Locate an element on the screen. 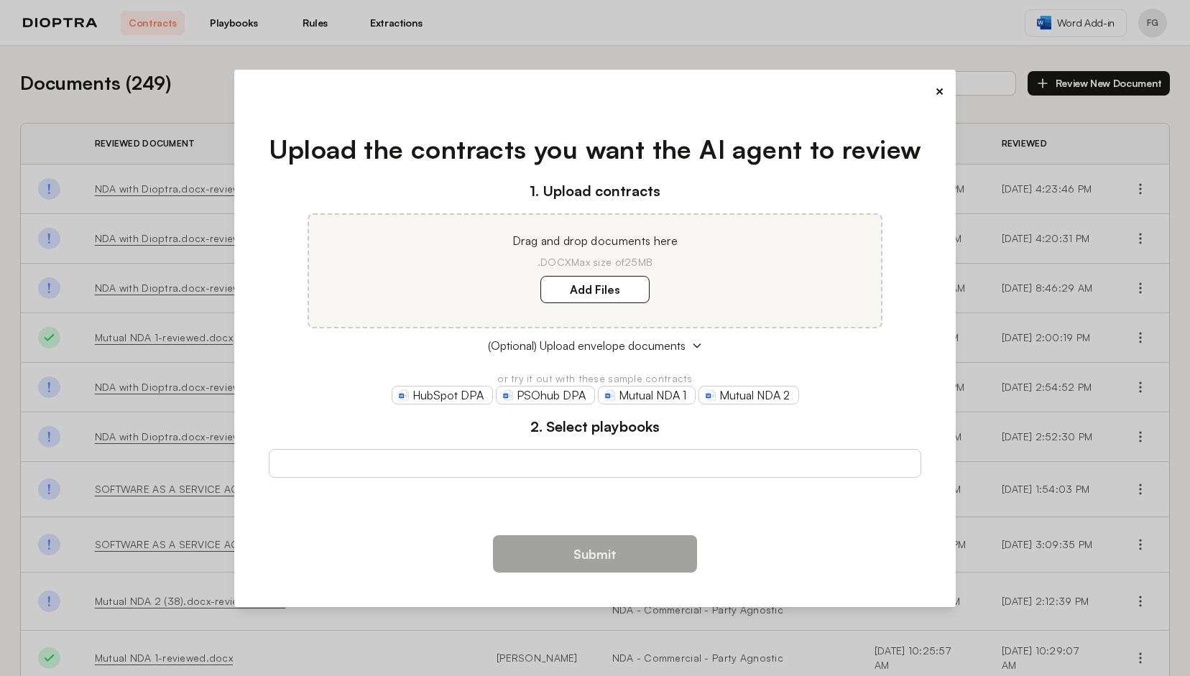 Image resolution: width=1190 pixels, height=676 pixels. h1: Upload the contracts you want the AI agent to review is located at coordinates (595, 150).